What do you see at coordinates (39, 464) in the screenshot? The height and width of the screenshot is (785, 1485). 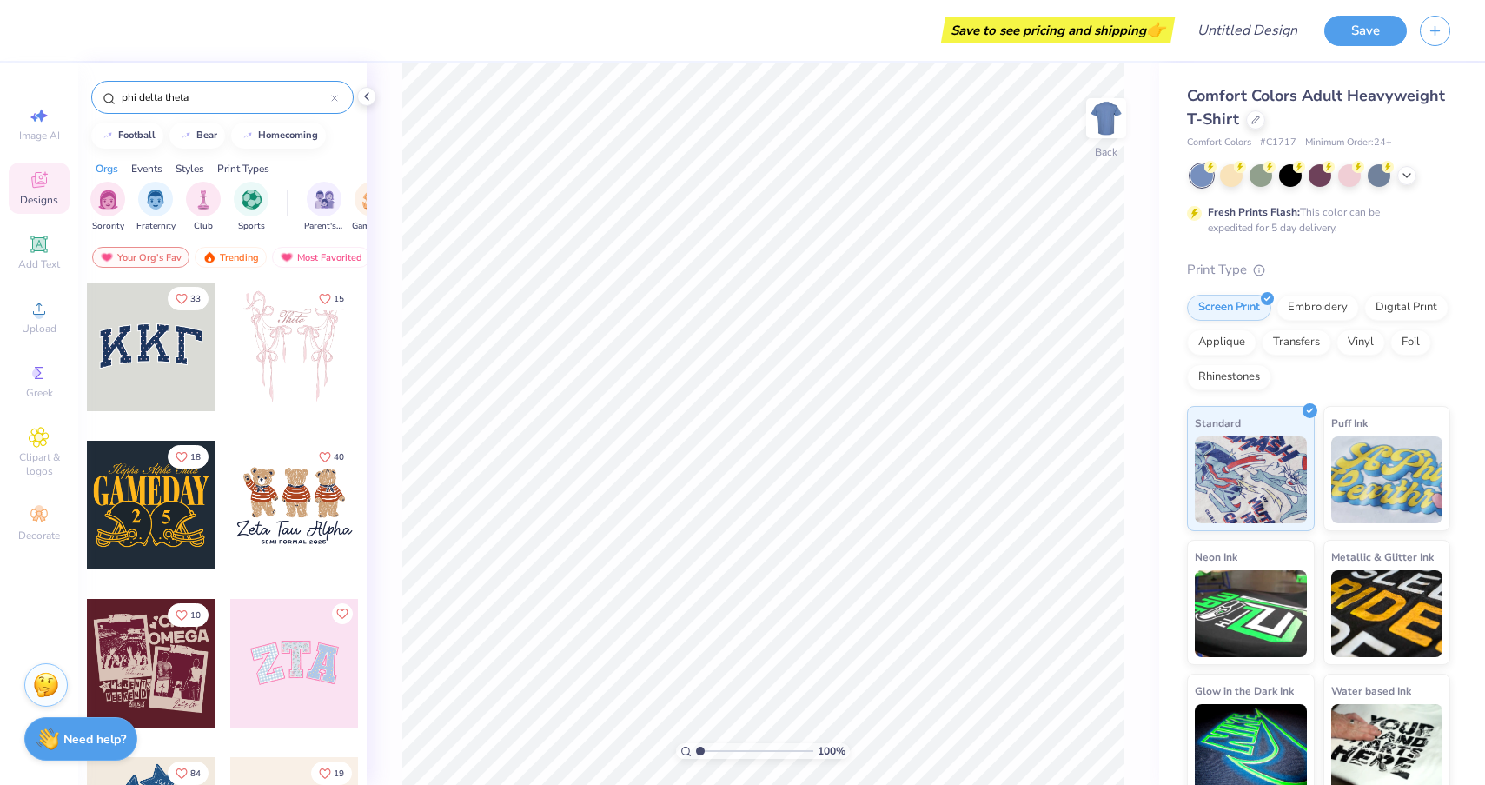 I see `span: Clipart & logos` at bounding box center [39, 464].